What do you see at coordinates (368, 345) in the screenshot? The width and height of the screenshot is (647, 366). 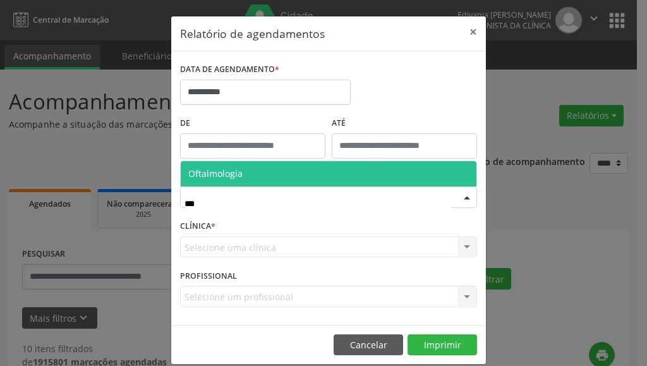 I see `button: Cancelar` at bounding box center [368, 345].